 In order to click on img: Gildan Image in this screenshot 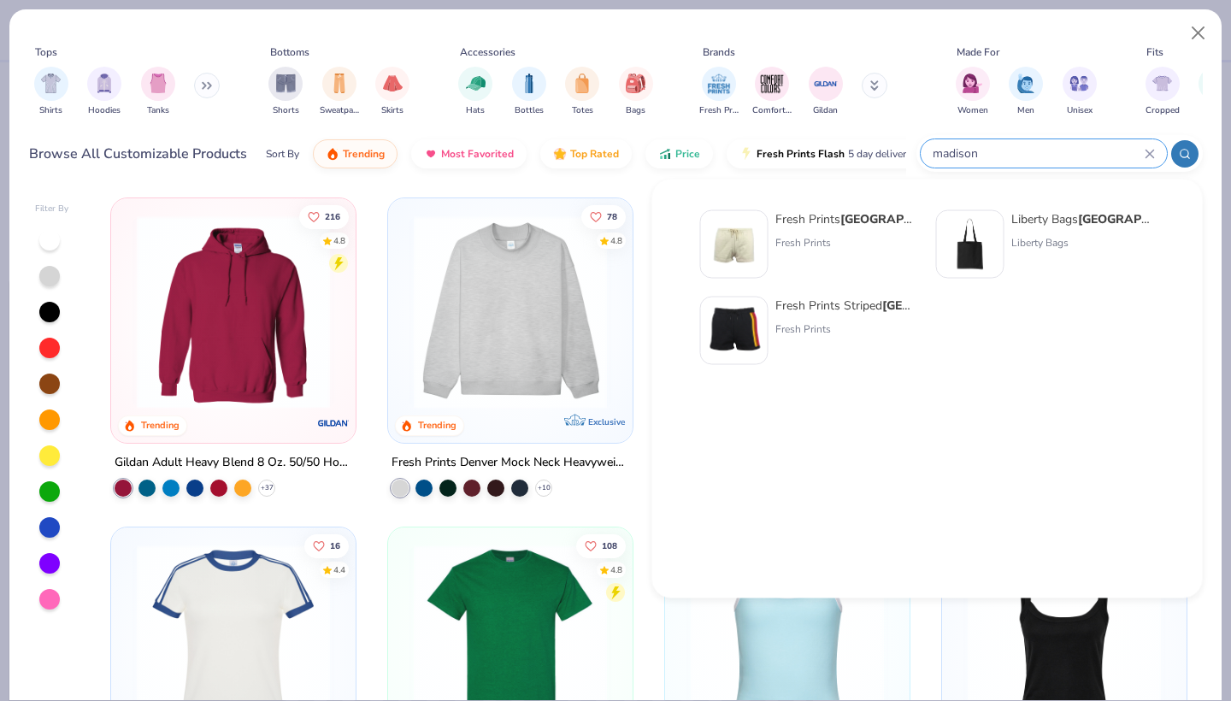, I will do `click(826, 84)`.